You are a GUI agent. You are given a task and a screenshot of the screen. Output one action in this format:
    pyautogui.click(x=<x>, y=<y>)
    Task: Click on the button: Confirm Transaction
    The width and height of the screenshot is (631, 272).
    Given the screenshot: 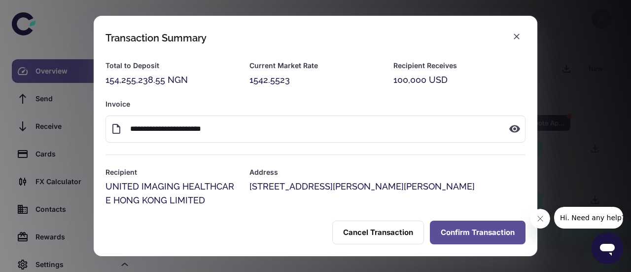 What is the action you would take?
    pyautogui.click(x=478, y=232)
    